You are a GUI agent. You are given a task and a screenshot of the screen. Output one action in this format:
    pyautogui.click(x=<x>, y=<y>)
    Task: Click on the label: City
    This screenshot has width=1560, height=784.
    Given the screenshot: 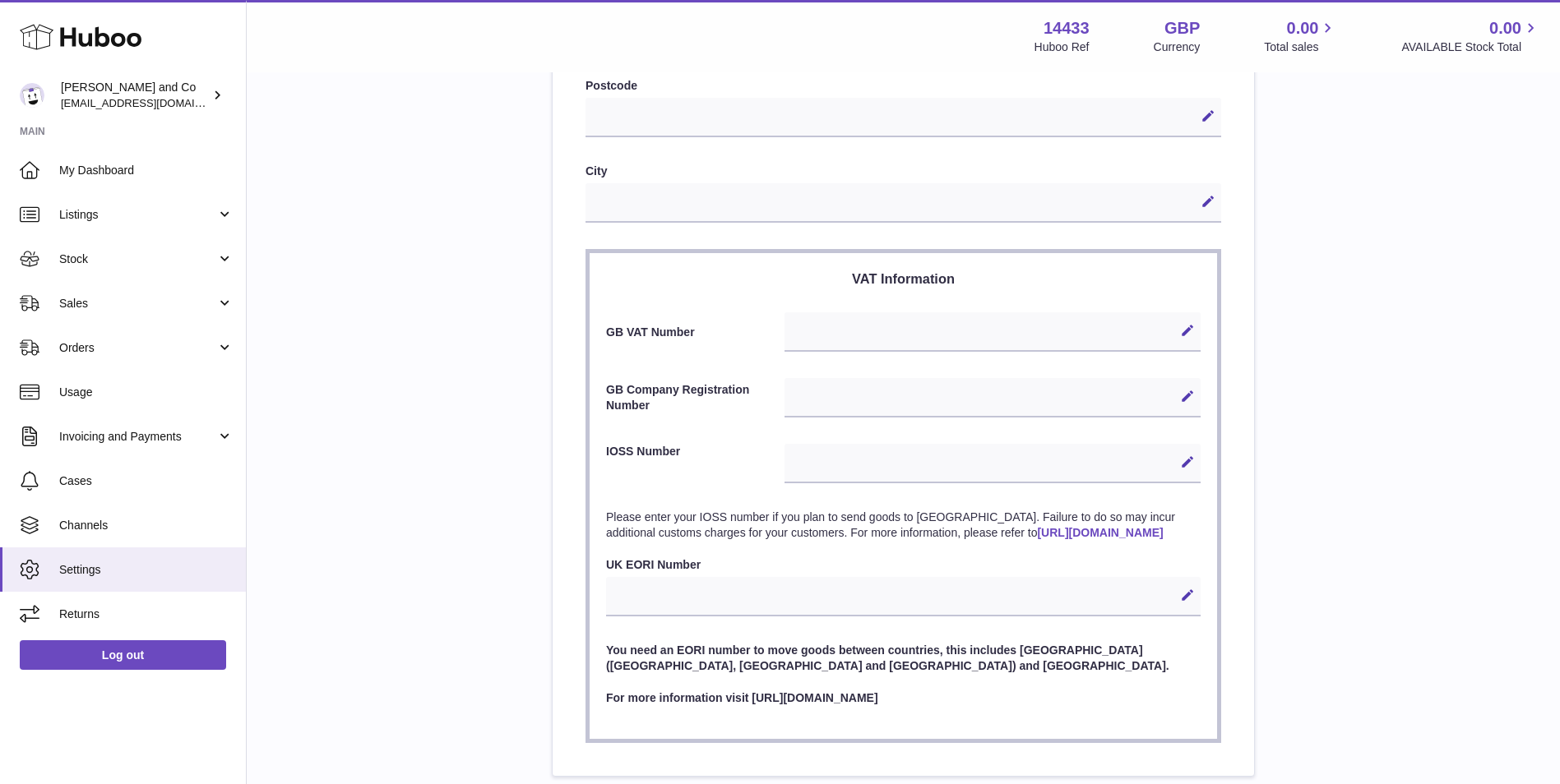 What is the action you would take?
    pyautogui.click(x=903, y=171)
    